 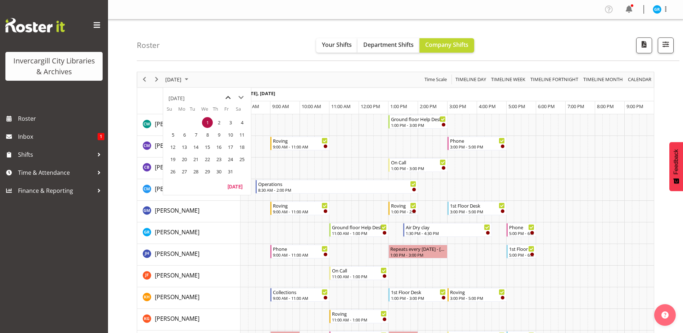 I want to click on button: Month, so click(x=640, y=79).